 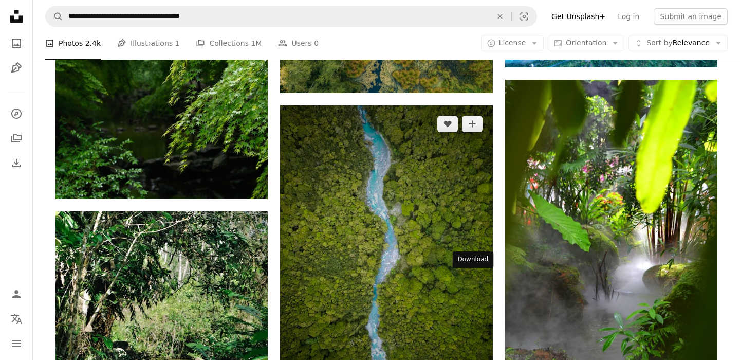 What do you see at coordinates (500, 16) in the screenshot?
I see `button: Clear` at bounding box center [500, 16].